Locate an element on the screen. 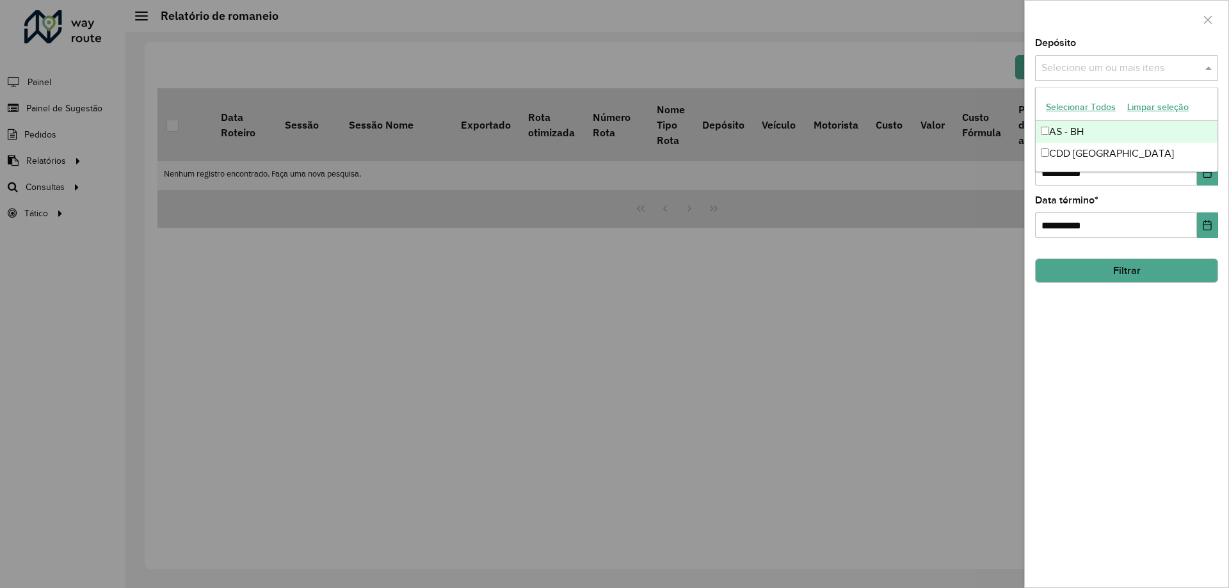 This screenshot has width=1229, height=588. div: AS - BH is located at coordinates (1126, 132).